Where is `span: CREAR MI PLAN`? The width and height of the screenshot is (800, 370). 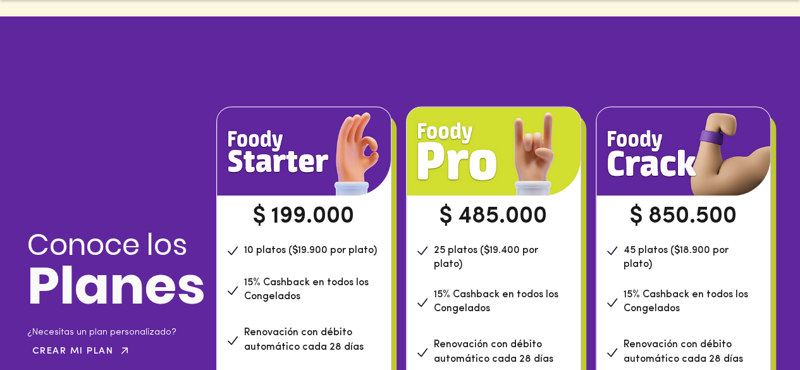 span: CREAR MI PLAN is located at coordinates (73, 351).